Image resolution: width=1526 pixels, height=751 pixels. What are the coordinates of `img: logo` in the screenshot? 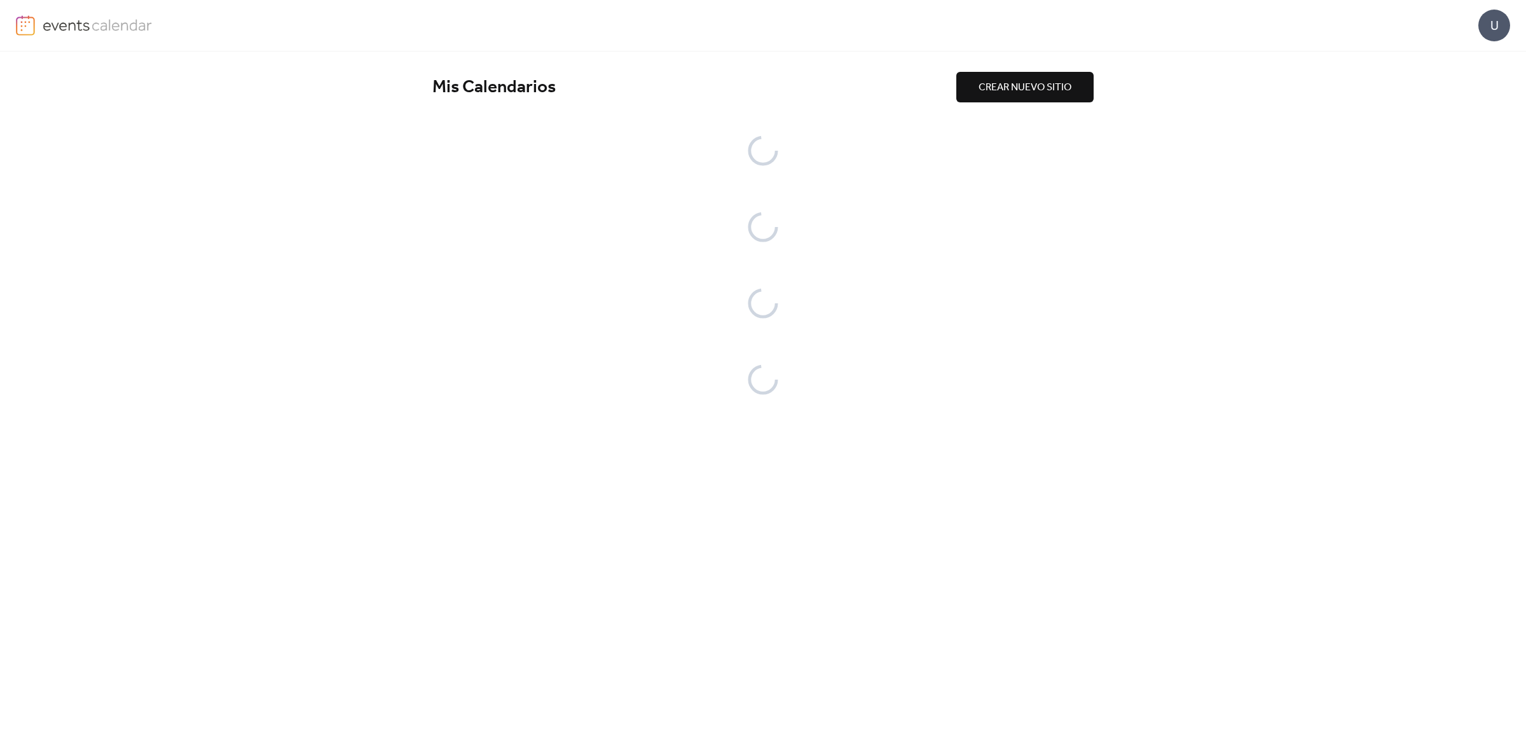 It's located at (25, 25).